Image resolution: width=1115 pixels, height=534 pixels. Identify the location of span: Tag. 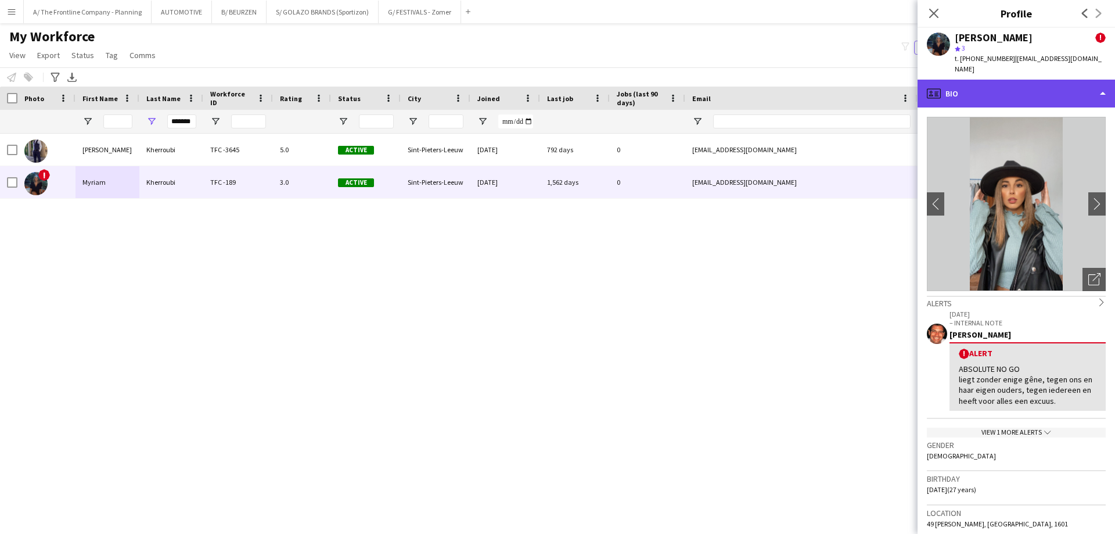
(112, 55).